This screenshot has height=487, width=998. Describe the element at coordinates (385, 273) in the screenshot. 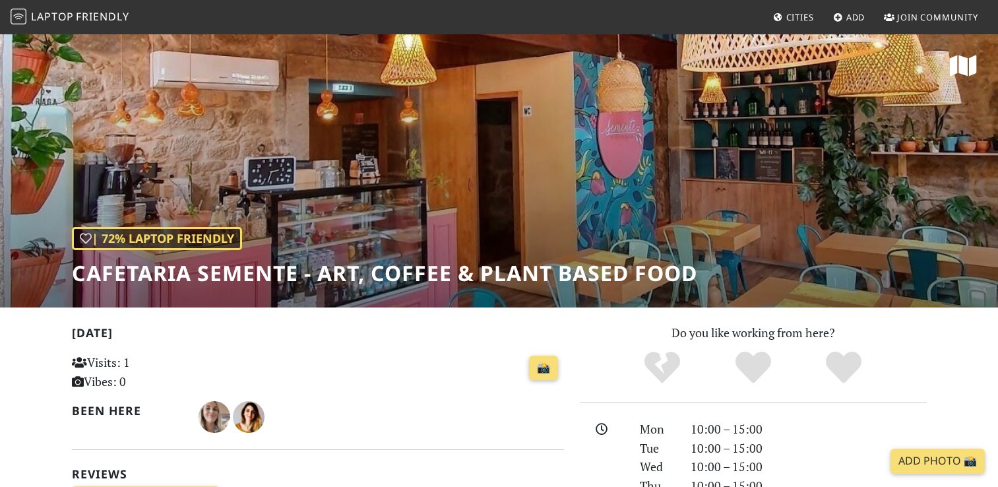

I see `h1: Cafetaria Semente - Art, Coffee & Plant Based Food` at that location.